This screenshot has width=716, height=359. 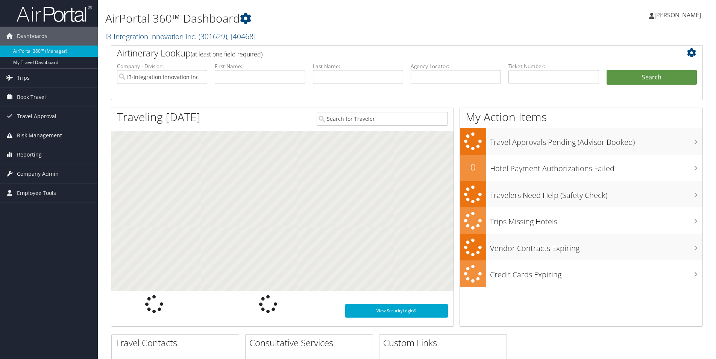 What do you see at coordinates (382, 53) in the screenshot?
I see `h2: Airtinerary Lookup` at bounding box center [382, 53].